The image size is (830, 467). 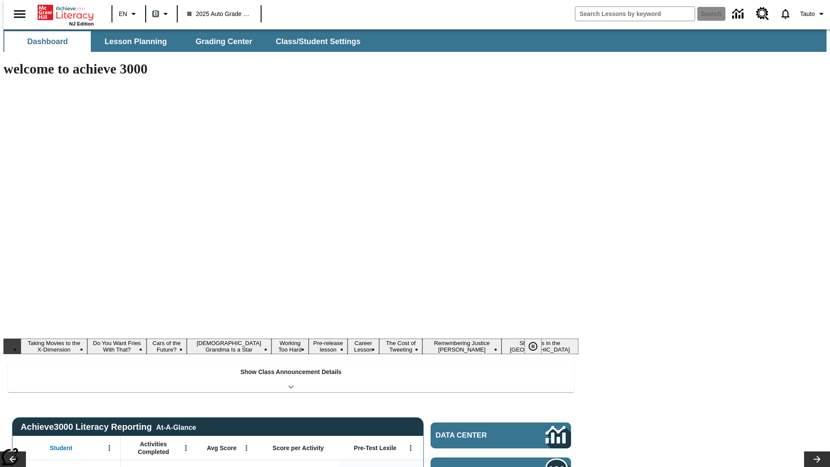 I want to click on button: Boost Class color is gray green. Change class color, so click(x=161, y=14).